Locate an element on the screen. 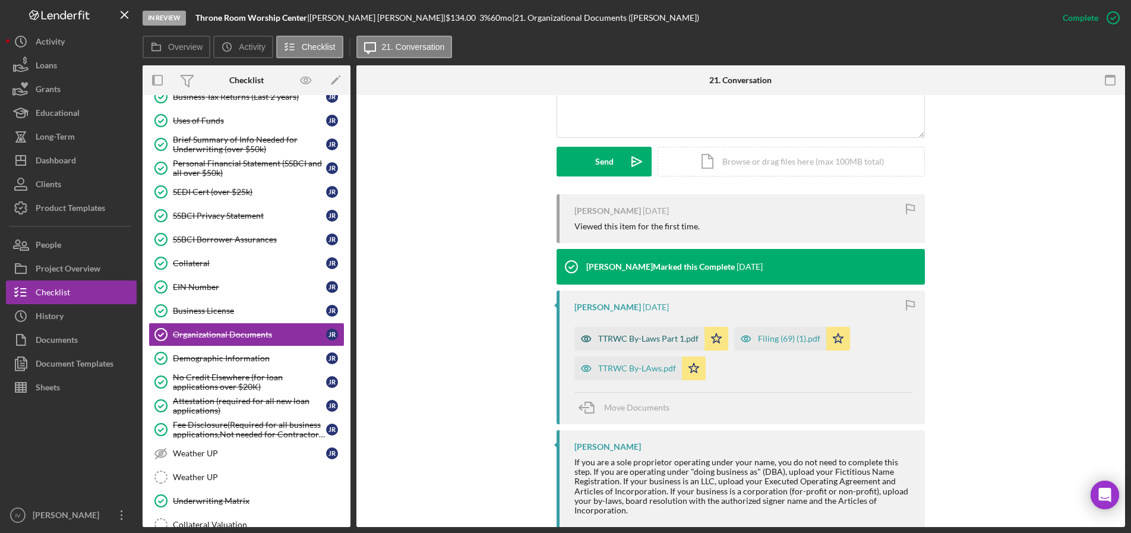 The image size is (1131, 533). div: SEDI Cert (over $25k) is located at coordinates (250, 192).